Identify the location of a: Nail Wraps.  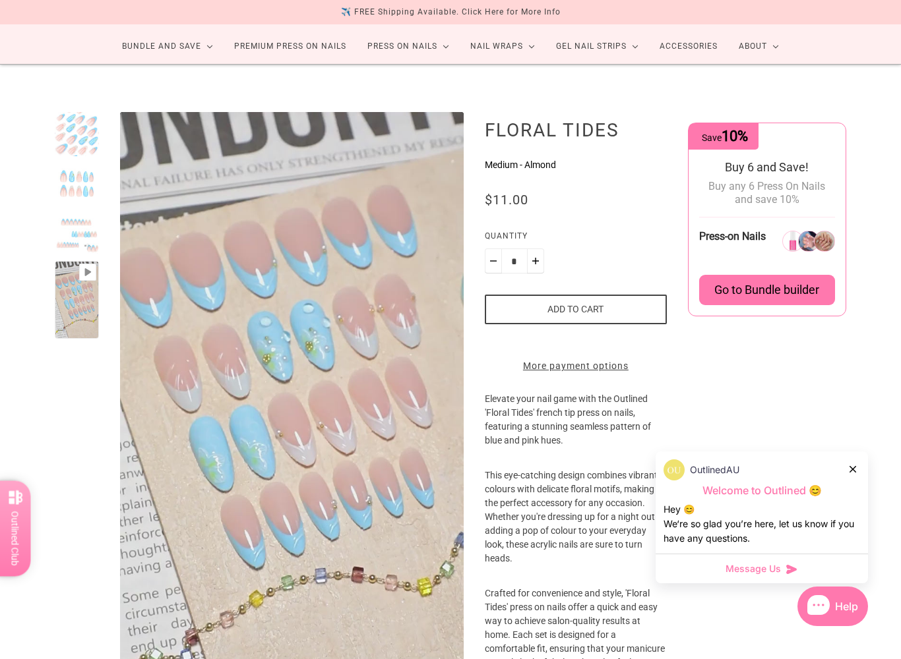
(502, 46).